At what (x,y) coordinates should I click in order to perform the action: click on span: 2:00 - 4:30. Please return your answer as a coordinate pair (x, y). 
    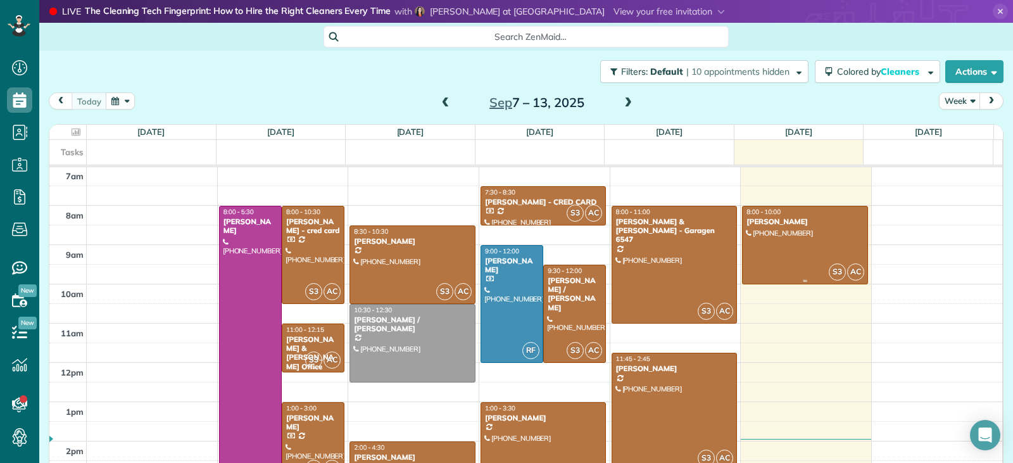
    Looking at the image, I should click on (369, 447).